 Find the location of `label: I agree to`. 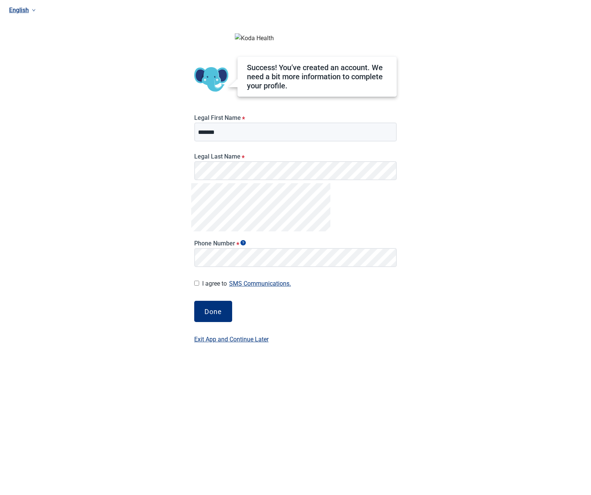

label: I agree to is located at coordinates (299, 284).